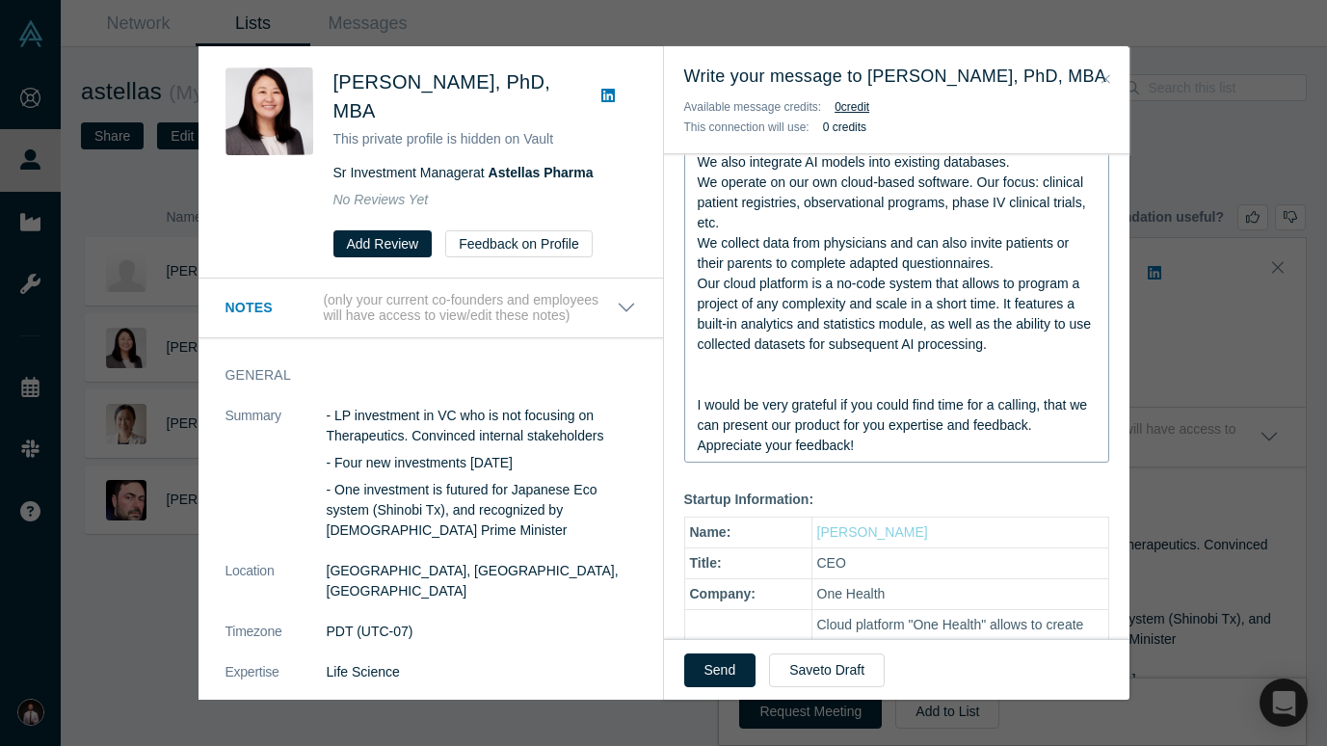  I want to click on div: rdw-wrapper, so click(897, 274).